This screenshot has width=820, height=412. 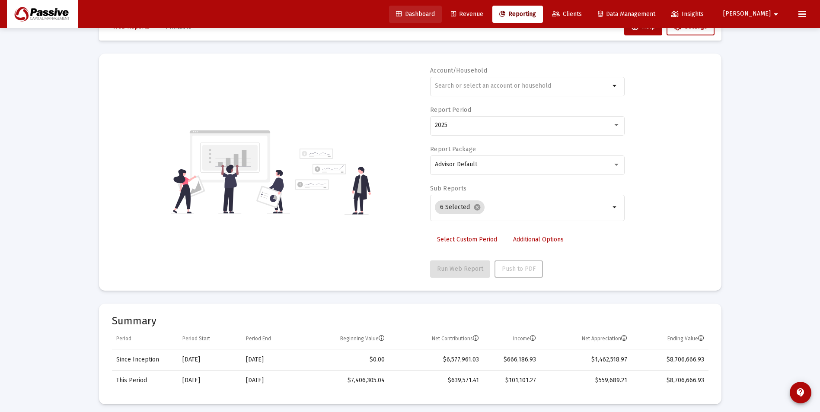 What do you see at coordinates (643, 26) in the screenshot?
I see `span: Help` at bounding box center [643, 26].